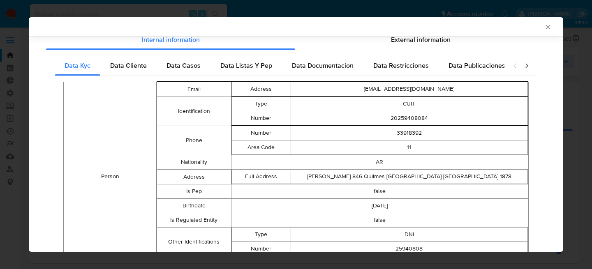 The image size is (592, 269). I want to click on td: Is Regulated Entity, so click(194, 220).